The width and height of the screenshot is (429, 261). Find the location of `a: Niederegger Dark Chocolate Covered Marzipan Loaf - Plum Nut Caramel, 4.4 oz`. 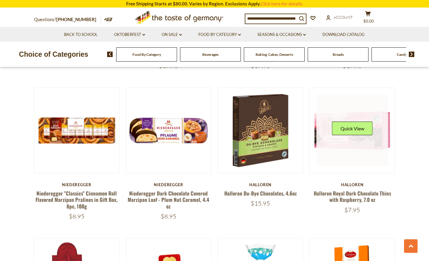

a: Niederegger Dark Chocolate Covered Marzipan Loaf - Plum Nut Caramel, 4.4 oz is located at coordinates (168, 199).